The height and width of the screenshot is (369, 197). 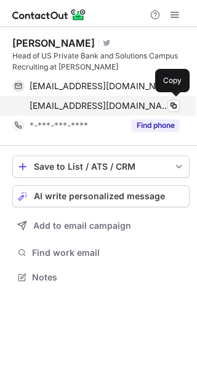 What do you see at coordinates (49, 15) in the screenshot?
I see `img: ContactOut v5.3.10` at bounding box center [49, 15].